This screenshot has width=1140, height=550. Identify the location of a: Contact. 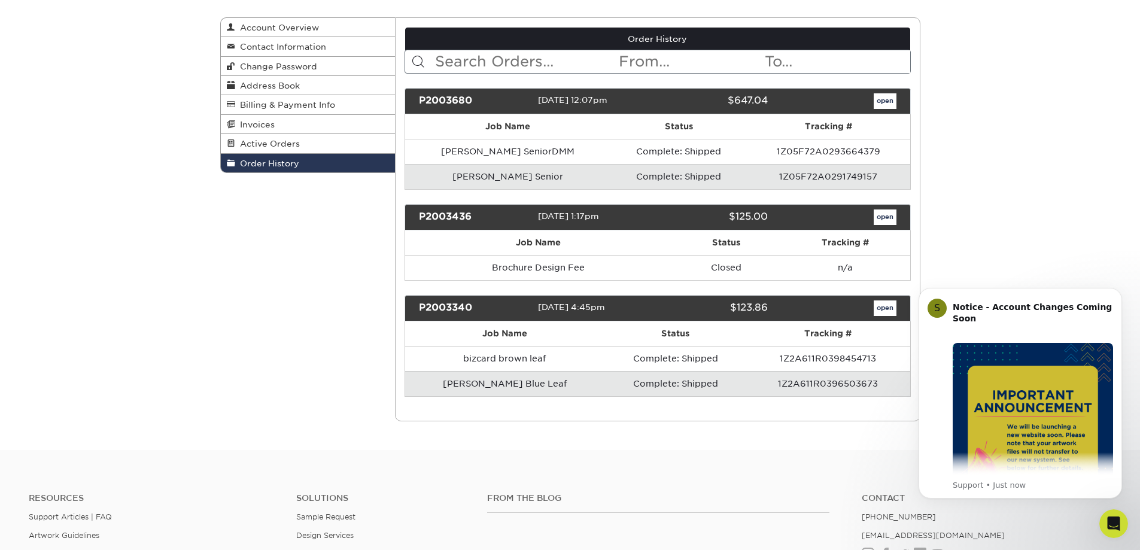
(986, 498).